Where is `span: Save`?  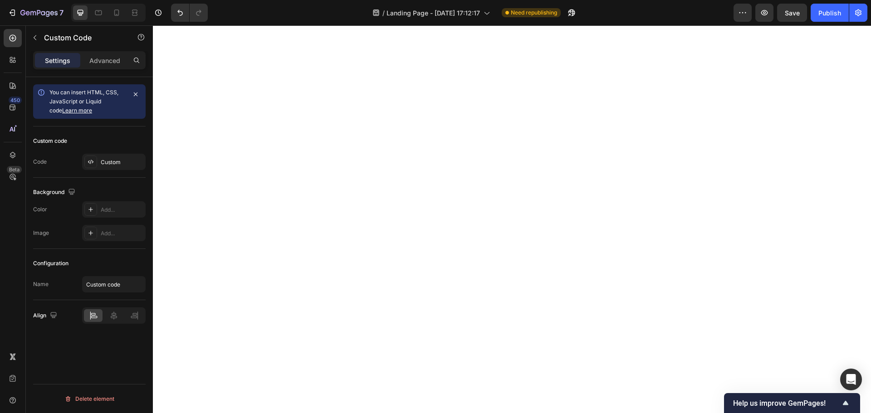
span: Save is located at coordinates (792, 13).